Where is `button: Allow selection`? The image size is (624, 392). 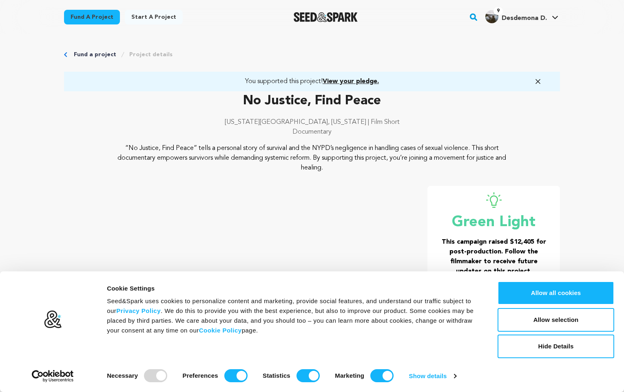 button: Allow selection is located at coordinates (556, 320).